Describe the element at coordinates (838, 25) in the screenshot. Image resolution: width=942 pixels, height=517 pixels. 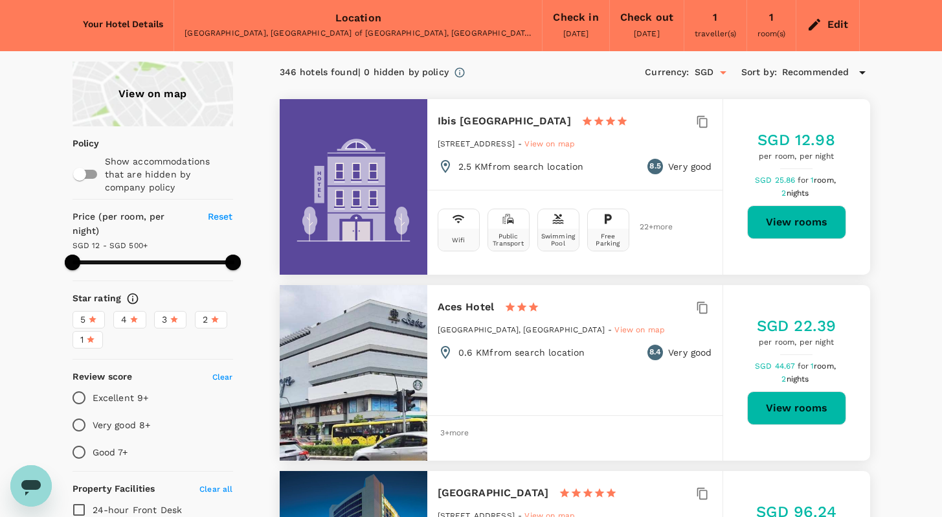
I see `div: Edit` at that location.